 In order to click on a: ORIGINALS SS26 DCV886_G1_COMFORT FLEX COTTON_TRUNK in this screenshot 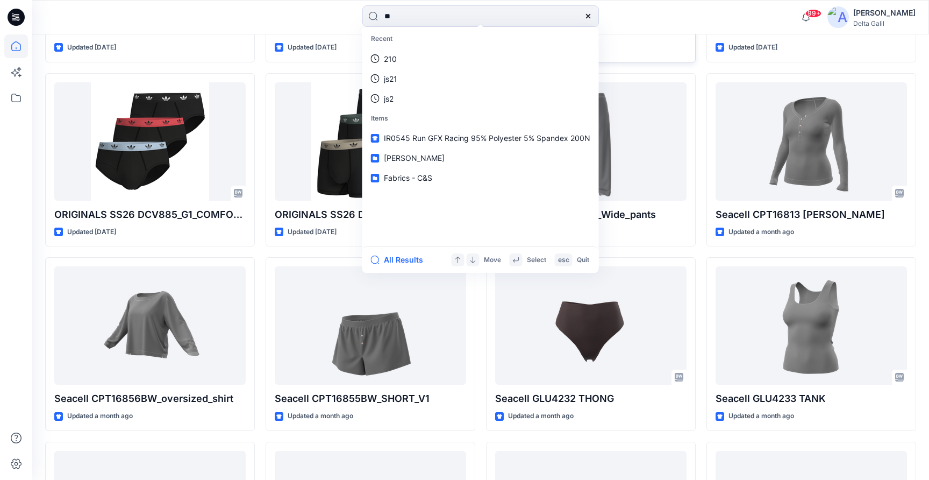, I will do `click(370, 141)`.